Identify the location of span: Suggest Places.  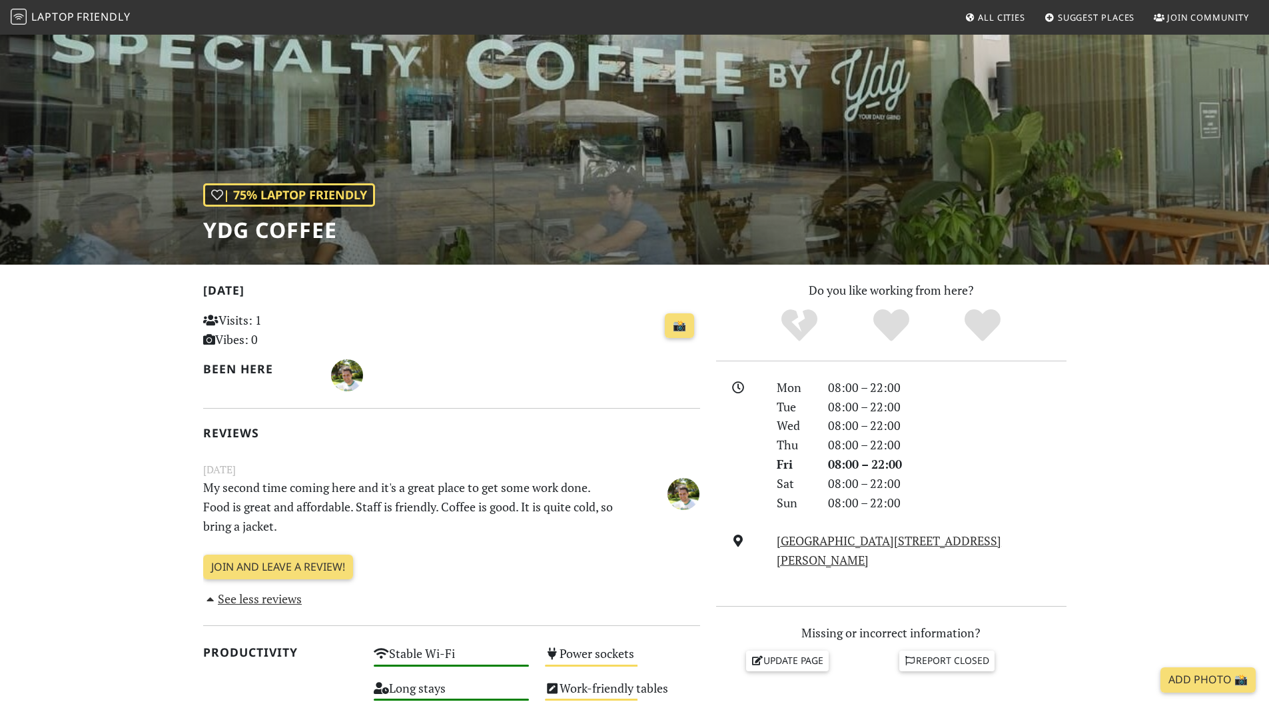
(1097, 17).